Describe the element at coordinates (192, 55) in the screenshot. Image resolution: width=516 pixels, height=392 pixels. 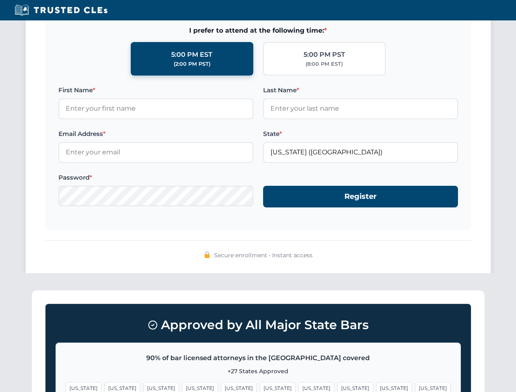
I see `div: 5:00 PM EST` at that location.